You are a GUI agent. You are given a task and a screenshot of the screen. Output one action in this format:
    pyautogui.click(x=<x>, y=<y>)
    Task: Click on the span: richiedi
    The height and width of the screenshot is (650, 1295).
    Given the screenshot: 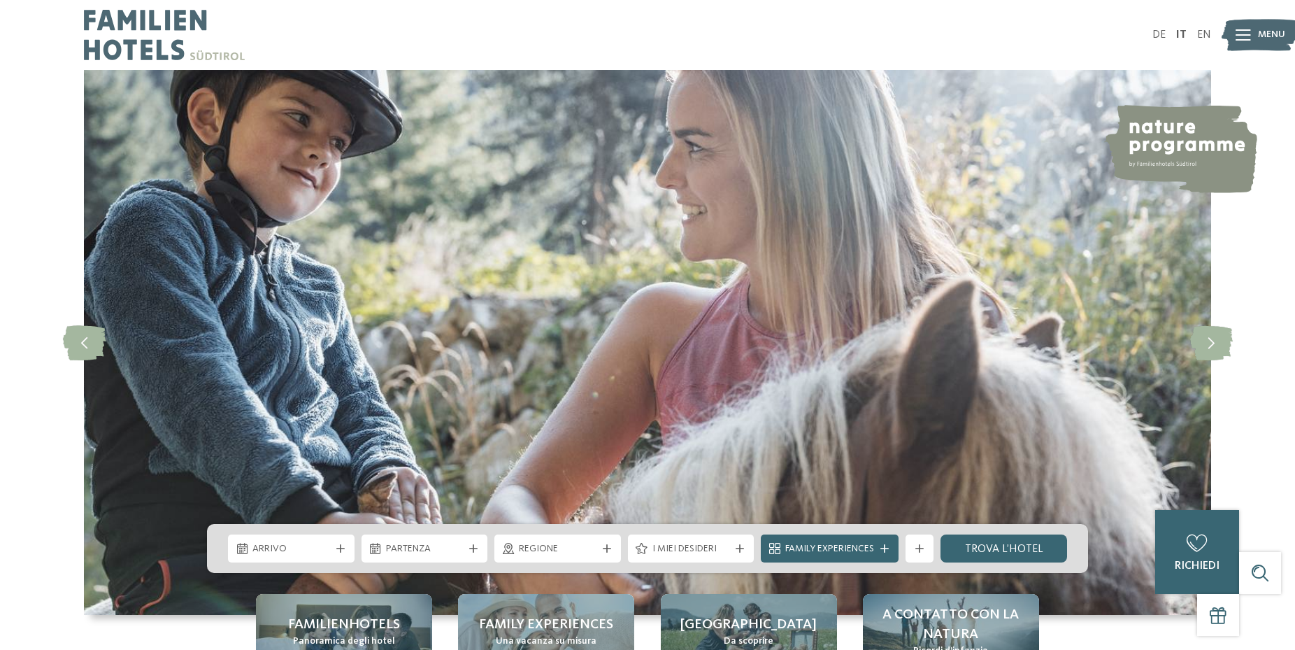 What is the action you would take?
    pyautogui.click(x=1197, y=566)
    